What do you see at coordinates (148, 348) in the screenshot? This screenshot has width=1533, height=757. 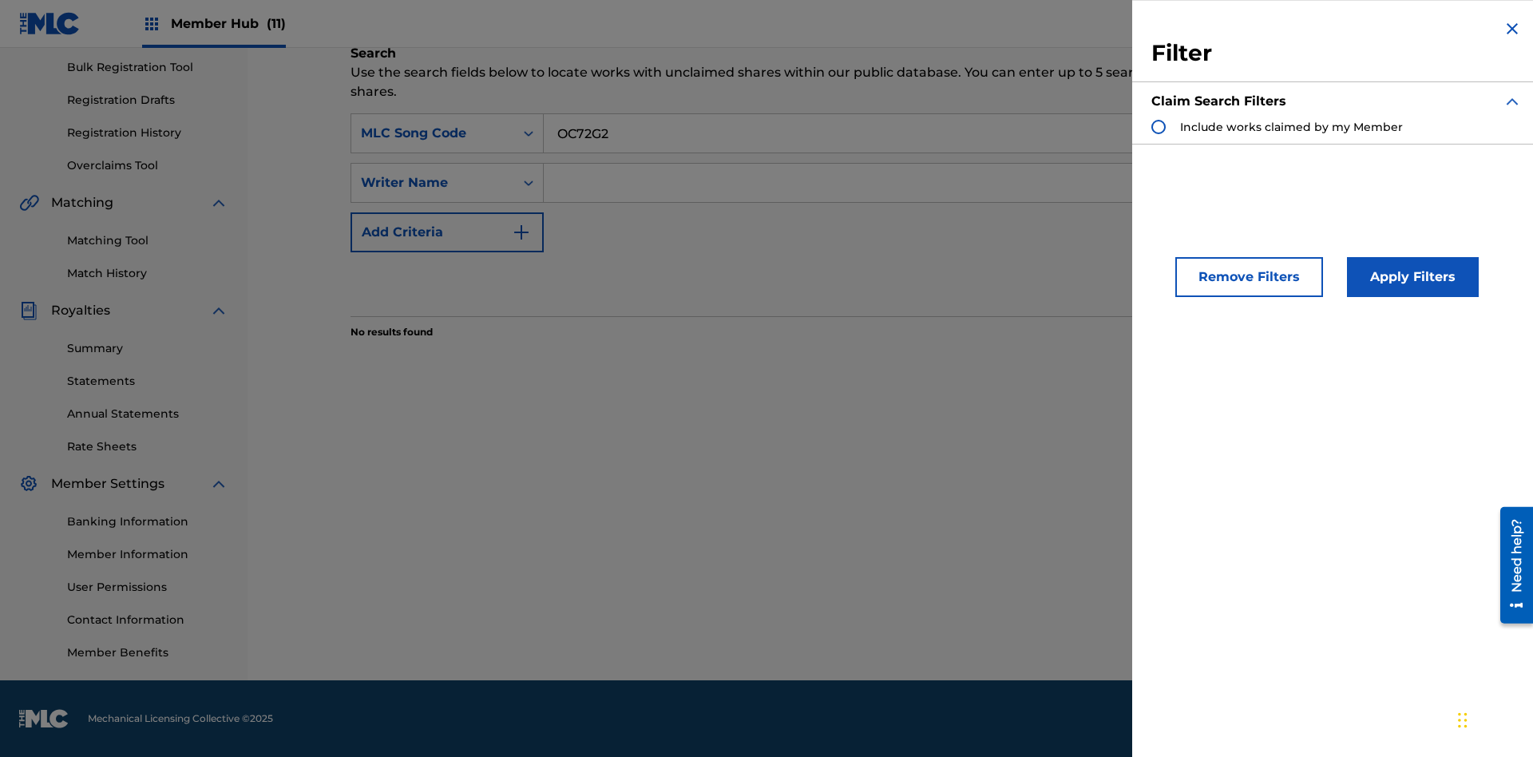 I see `a: Summary` at bounding box center [148, 348].